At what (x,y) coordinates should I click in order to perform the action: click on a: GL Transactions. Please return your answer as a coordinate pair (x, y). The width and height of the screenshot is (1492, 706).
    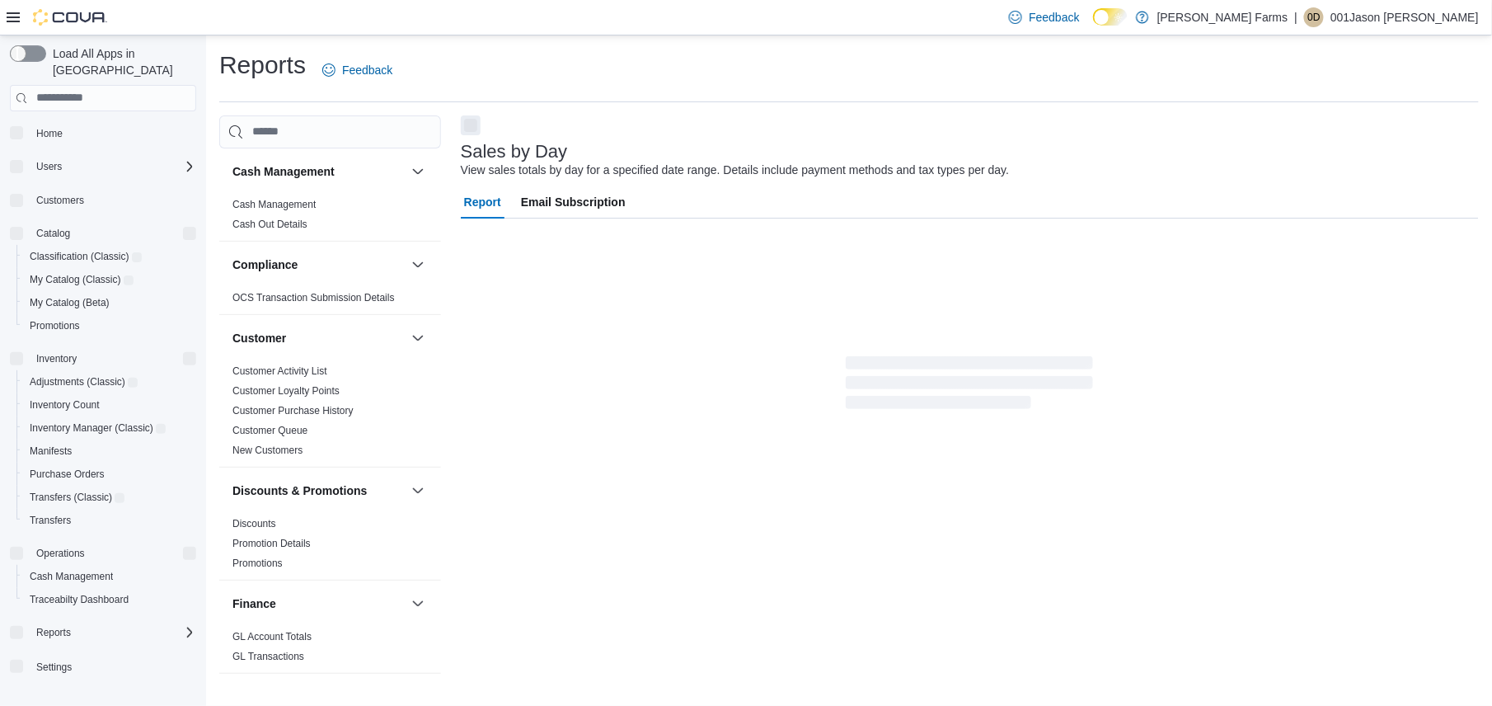
    Looking at the image, I should click on (268, 656).